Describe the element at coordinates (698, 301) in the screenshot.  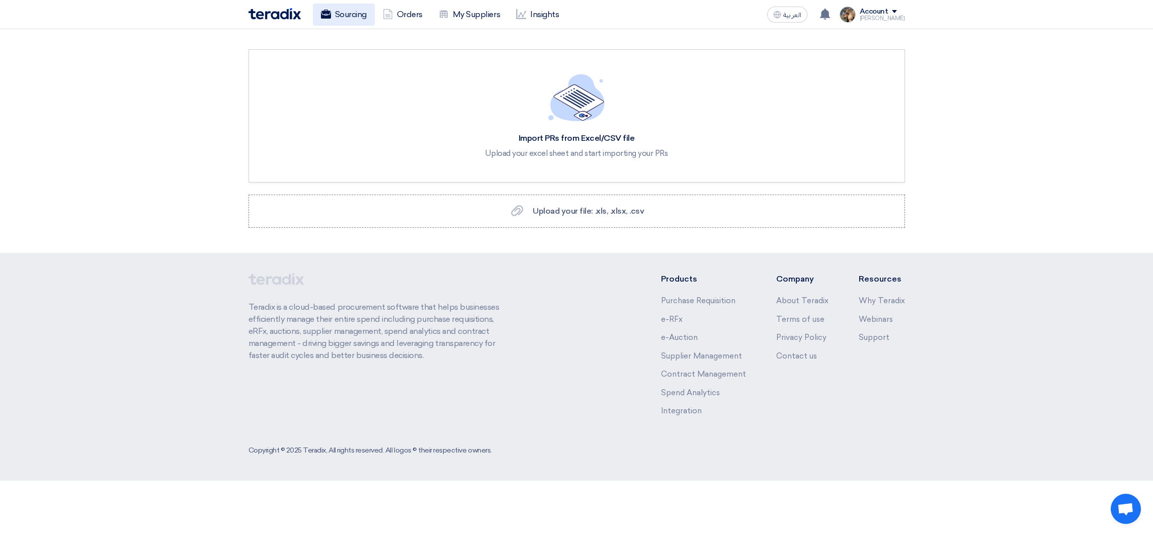
I see `a: Purchase Requisition` at that location.